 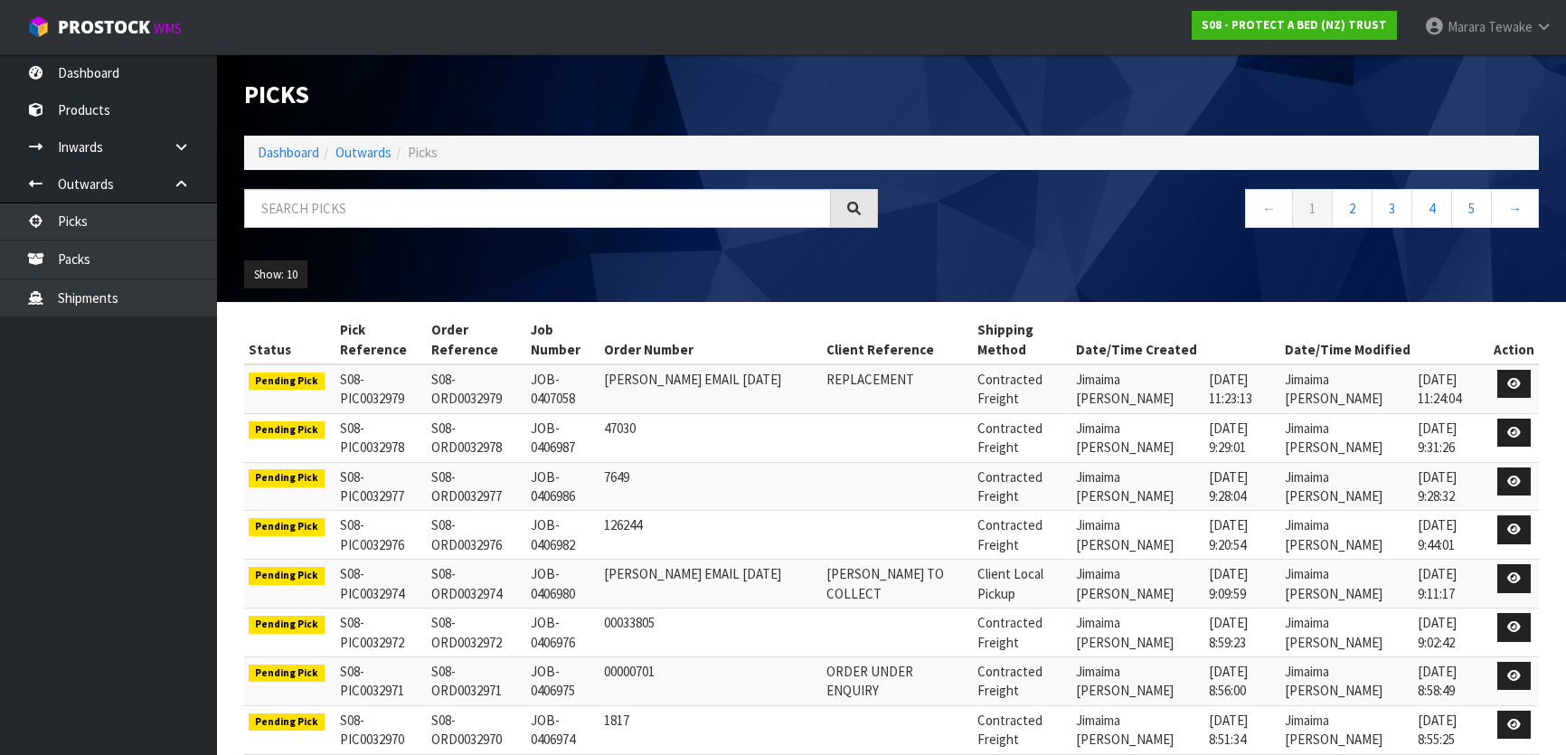 What do you see at coordinates (711, 730) in the screenshot?
I see `td: 1817` at bounding box center [711, 730].